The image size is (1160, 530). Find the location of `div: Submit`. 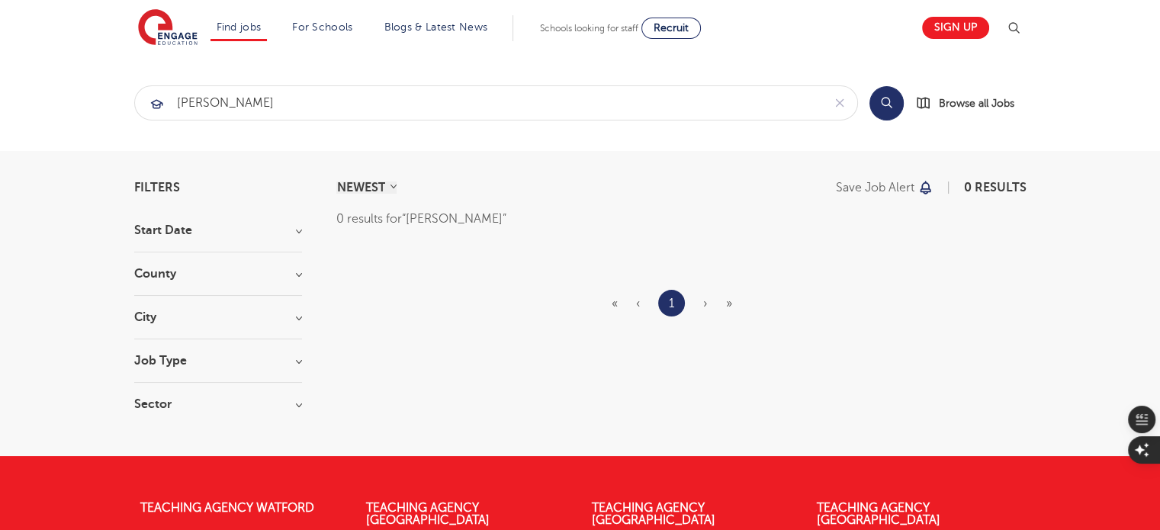

div: Submit is located at coordinates (496, 103).